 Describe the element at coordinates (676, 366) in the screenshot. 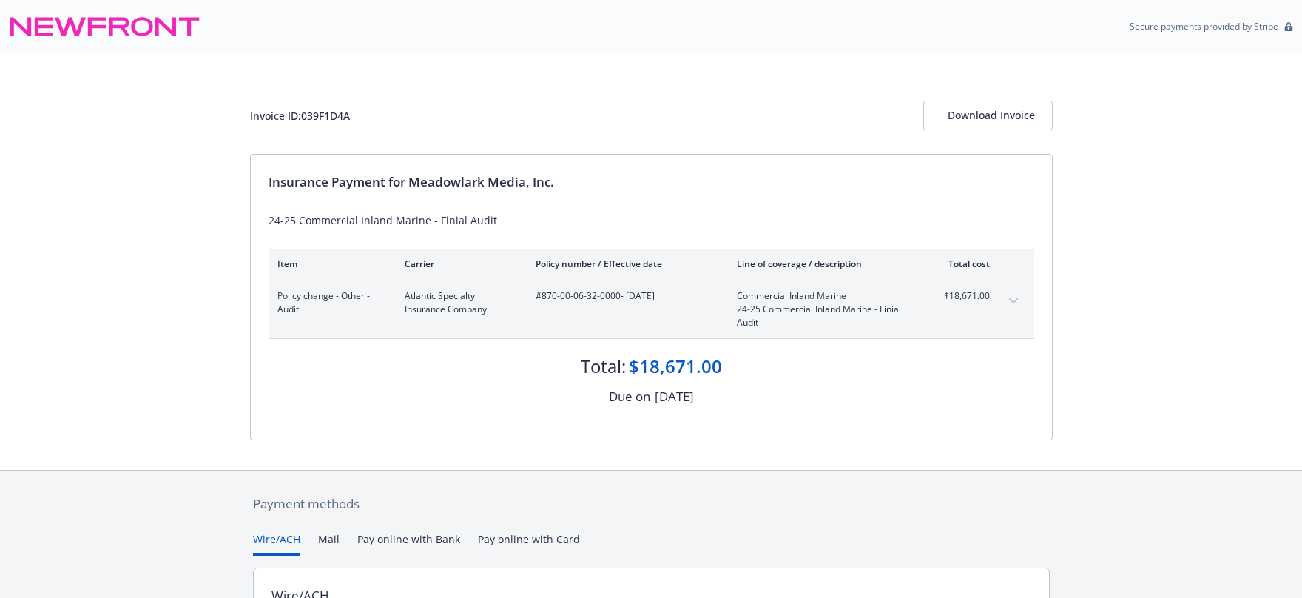

I see `div: $18,671.00` at that location.